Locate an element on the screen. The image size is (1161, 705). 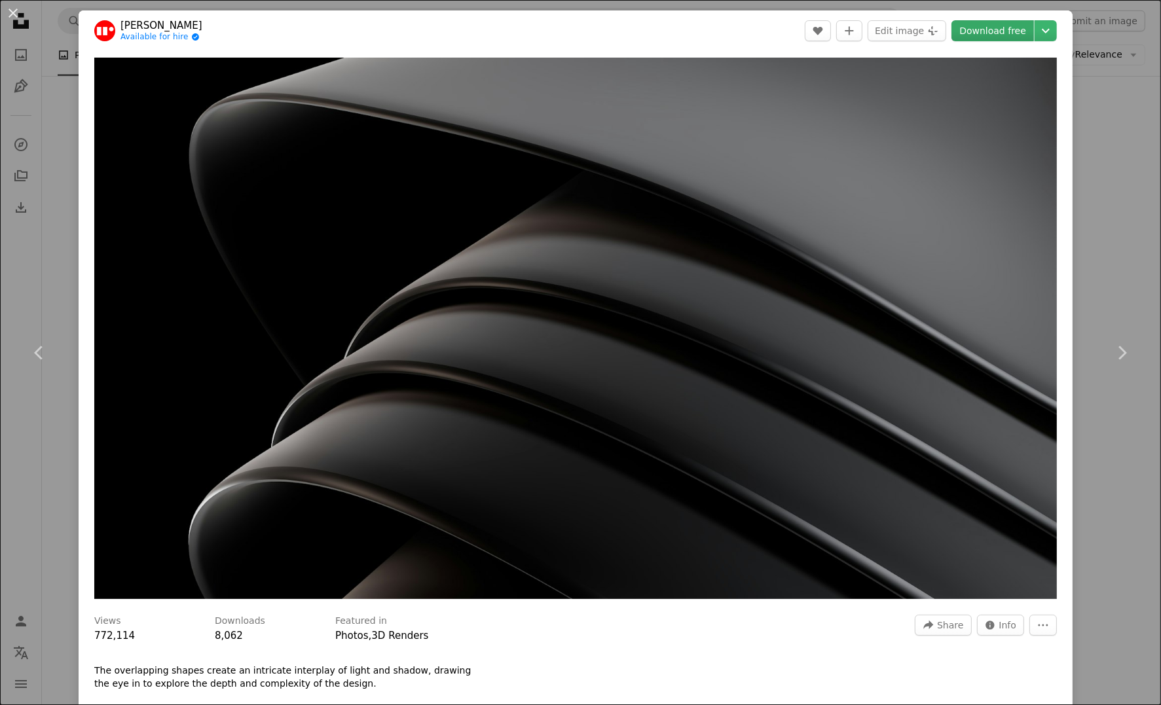
button: Share this image is located at coordinates (943, 625).